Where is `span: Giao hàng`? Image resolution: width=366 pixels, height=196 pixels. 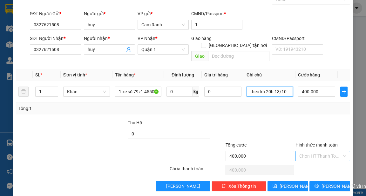
span: Giao hàng is located at coordinates (201, 38).